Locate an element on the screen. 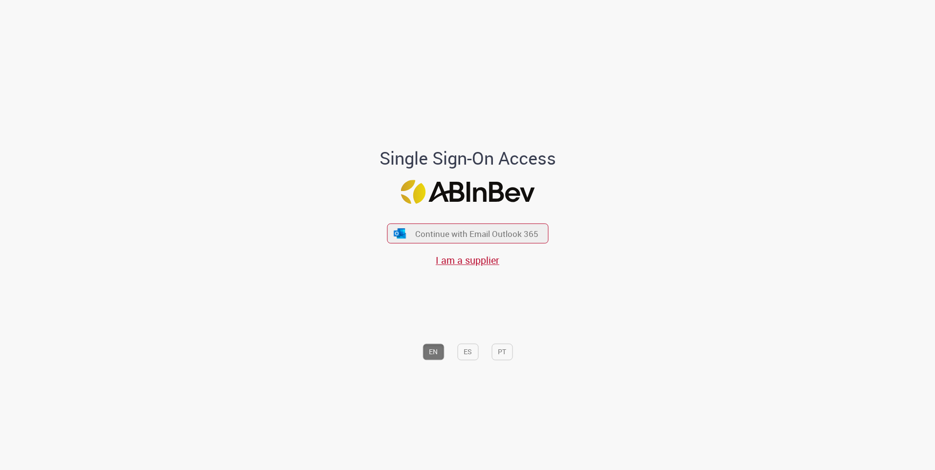 This screenshot has height=470, width=935. img: ícone Azure/Microsoft 360 is located at coordinates (400, 233).